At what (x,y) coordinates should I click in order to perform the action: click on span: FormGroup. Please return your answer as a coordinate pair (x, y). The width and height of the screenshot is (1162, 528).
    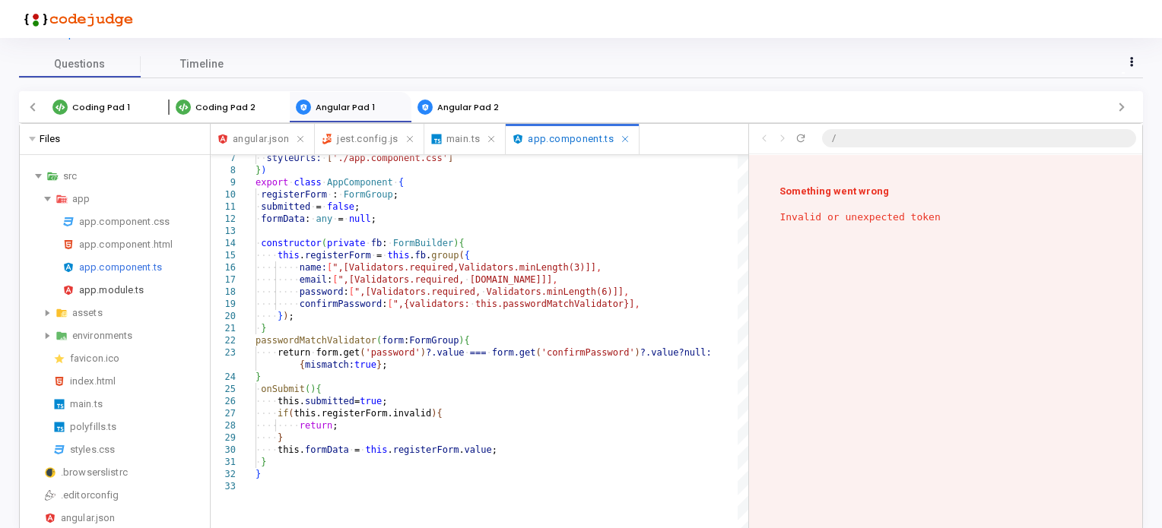
    Looking at the image, I should click on (433, 341).